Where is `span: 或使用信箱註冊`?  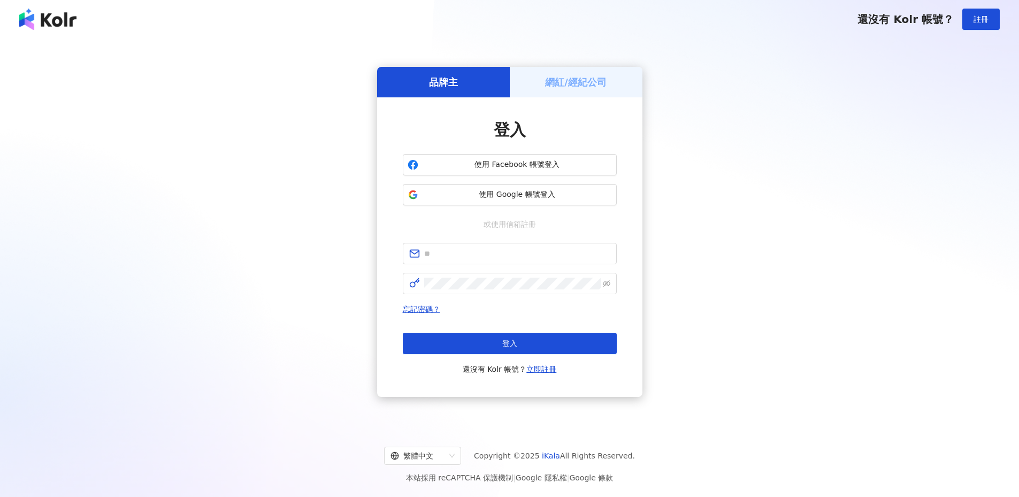 span: 或使用信箱註冊 is located at coordinates (510, 224).